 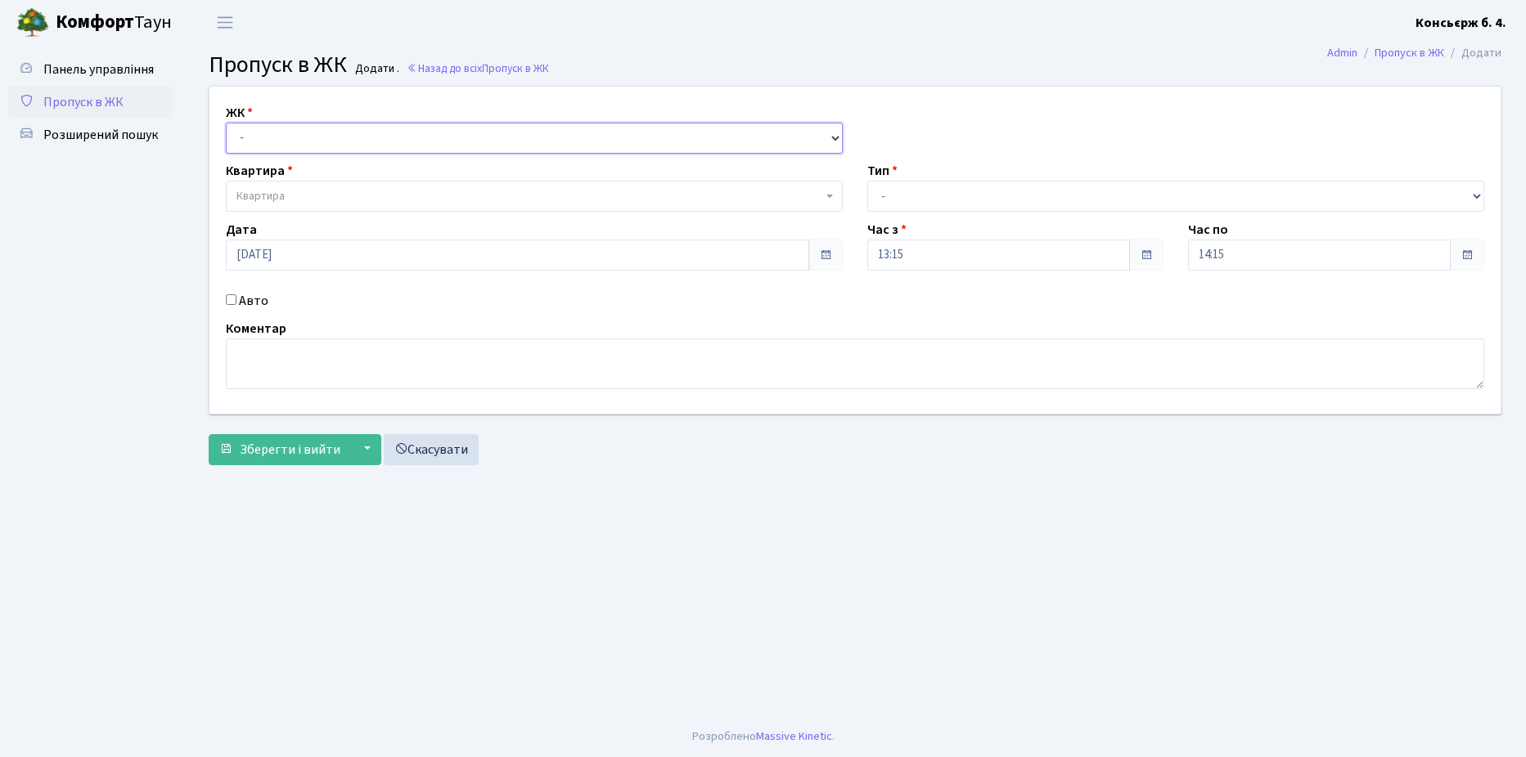 What do you see at coordinates (33, 23) in the screenshot?
I see `img: logo.png` at bounding box center [33, 23].